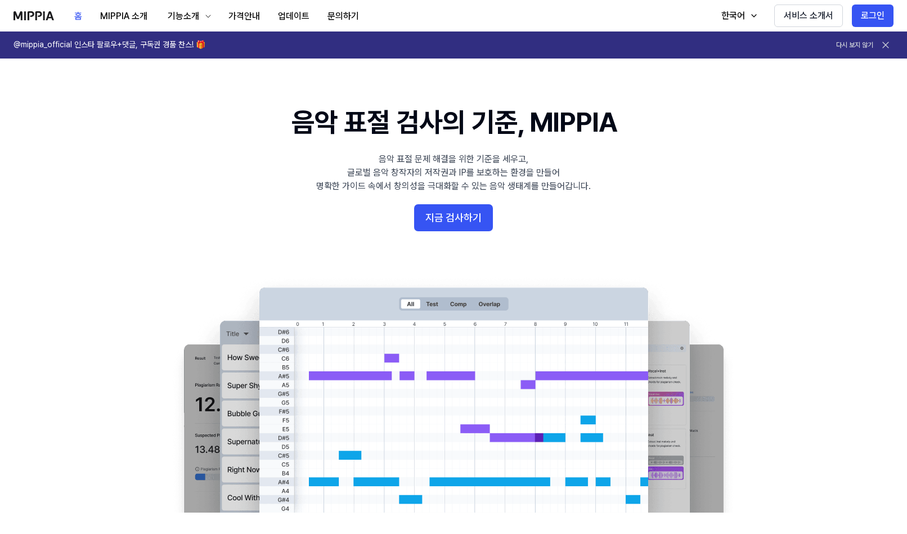  What do you see at coordinates (343, 16) in the screenshot?
I see `a: 문의하기` at bounding box center [343, 16].